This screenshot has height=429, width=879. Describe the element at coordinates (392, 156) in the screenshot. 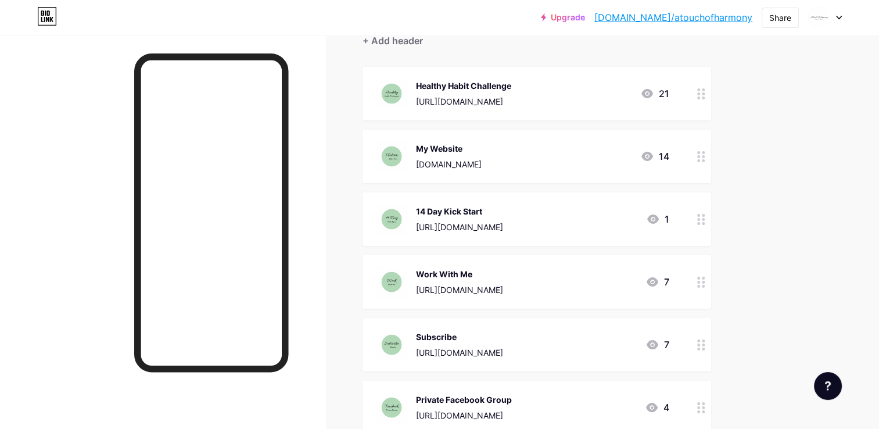

I see `img: My Website` at that location.